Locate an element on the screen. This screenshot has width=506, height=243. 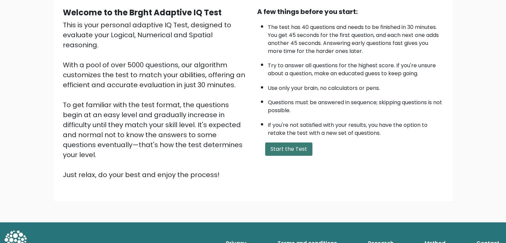
li: Questions must be answered in sequence; skipping questions is not possible. is located at coordinates (355, 105).